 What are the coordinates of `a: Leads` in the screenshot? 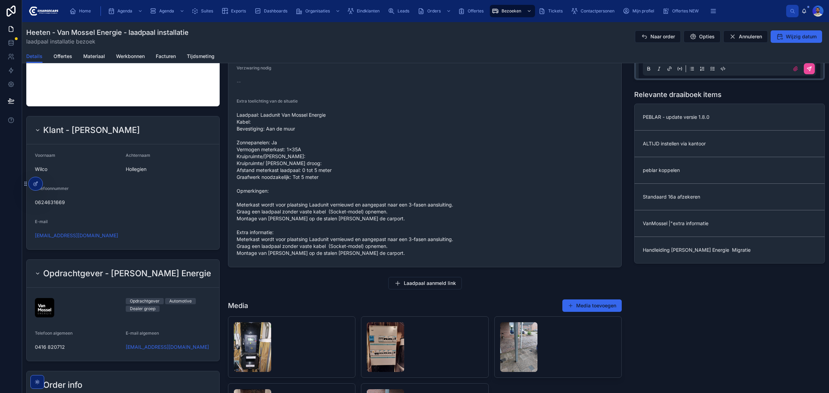 It's located at (400, 11).